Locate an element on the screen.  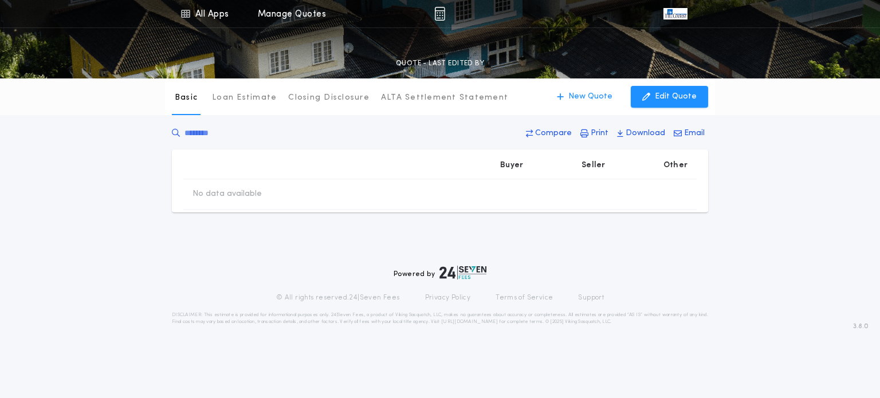
a: Privacy Policy is located at coordinates (448, 298).